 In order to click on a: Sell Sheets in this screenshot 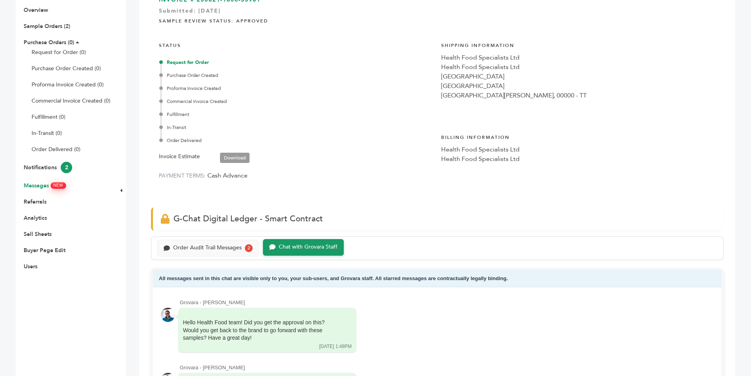, I will do `click(37, 234)`.